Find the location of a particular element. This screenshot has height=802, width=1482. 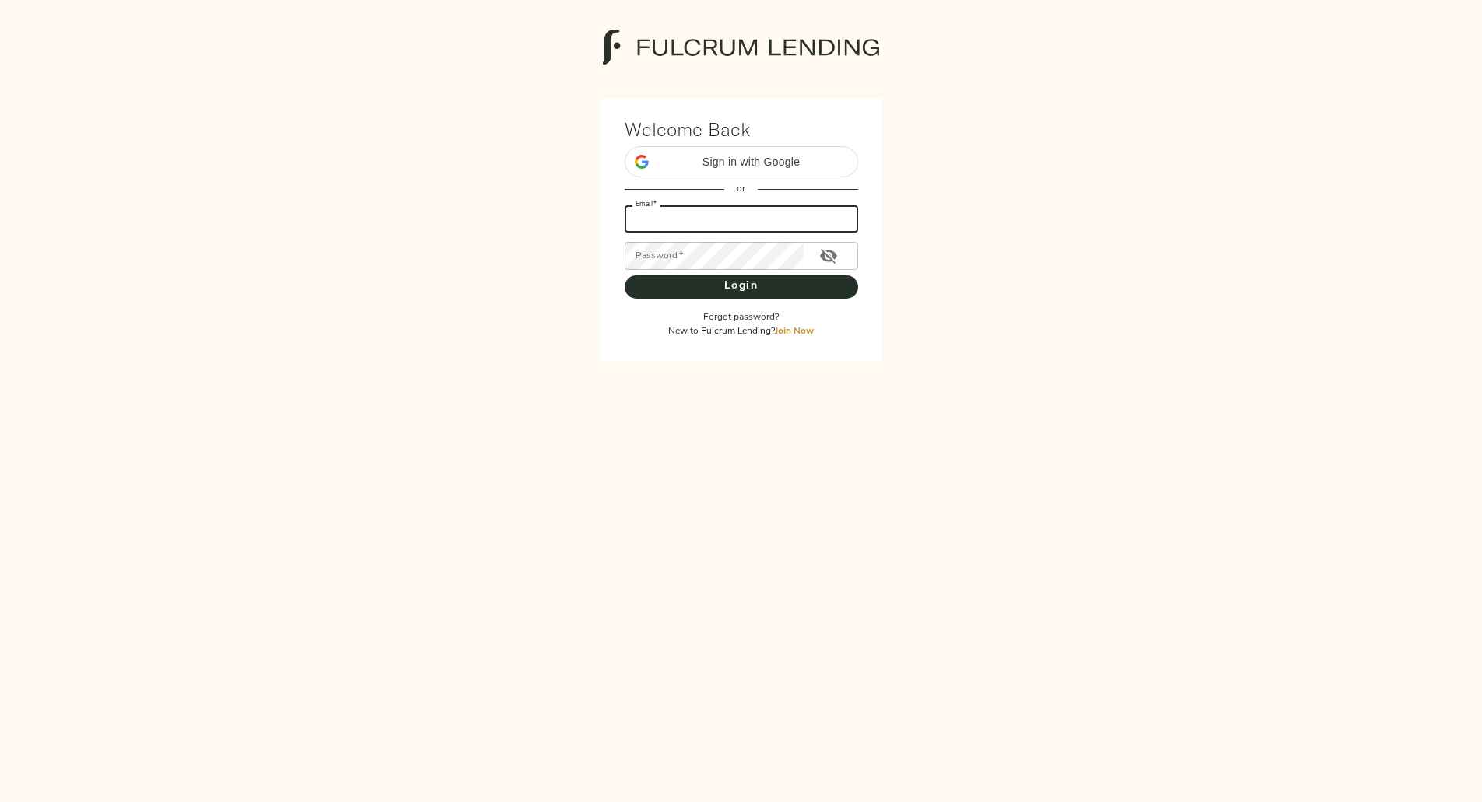

div: Sign in with Google is located at coordinates (742, 162).